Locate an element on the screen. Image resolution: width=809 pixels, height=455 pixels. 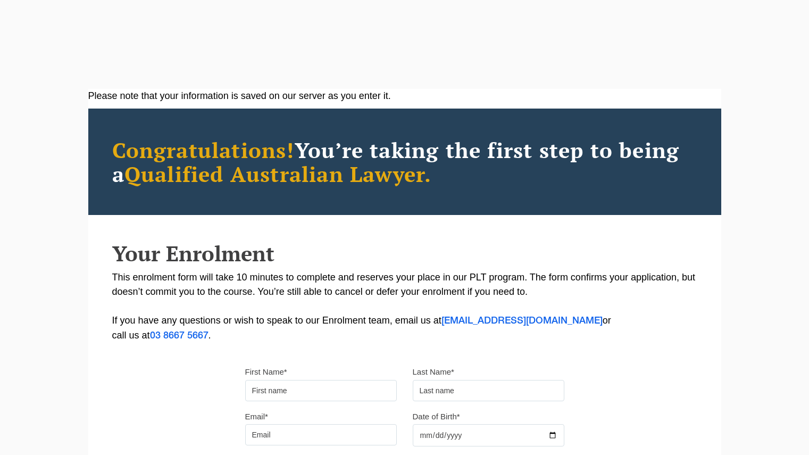
label: Date of Birth* is located at coordinates (436, 417).